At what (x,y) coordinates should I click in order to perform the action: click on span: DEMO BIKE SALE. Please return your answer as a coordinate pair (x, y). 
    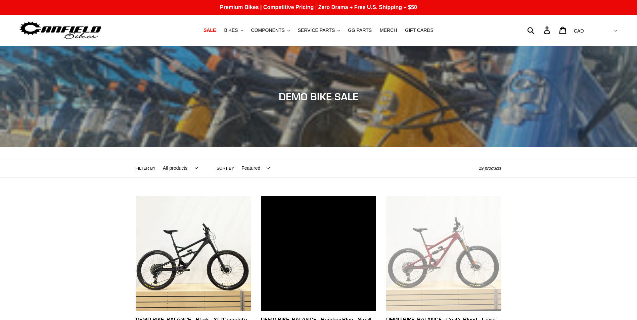
    Looking at the image, I should click on (318, 97).